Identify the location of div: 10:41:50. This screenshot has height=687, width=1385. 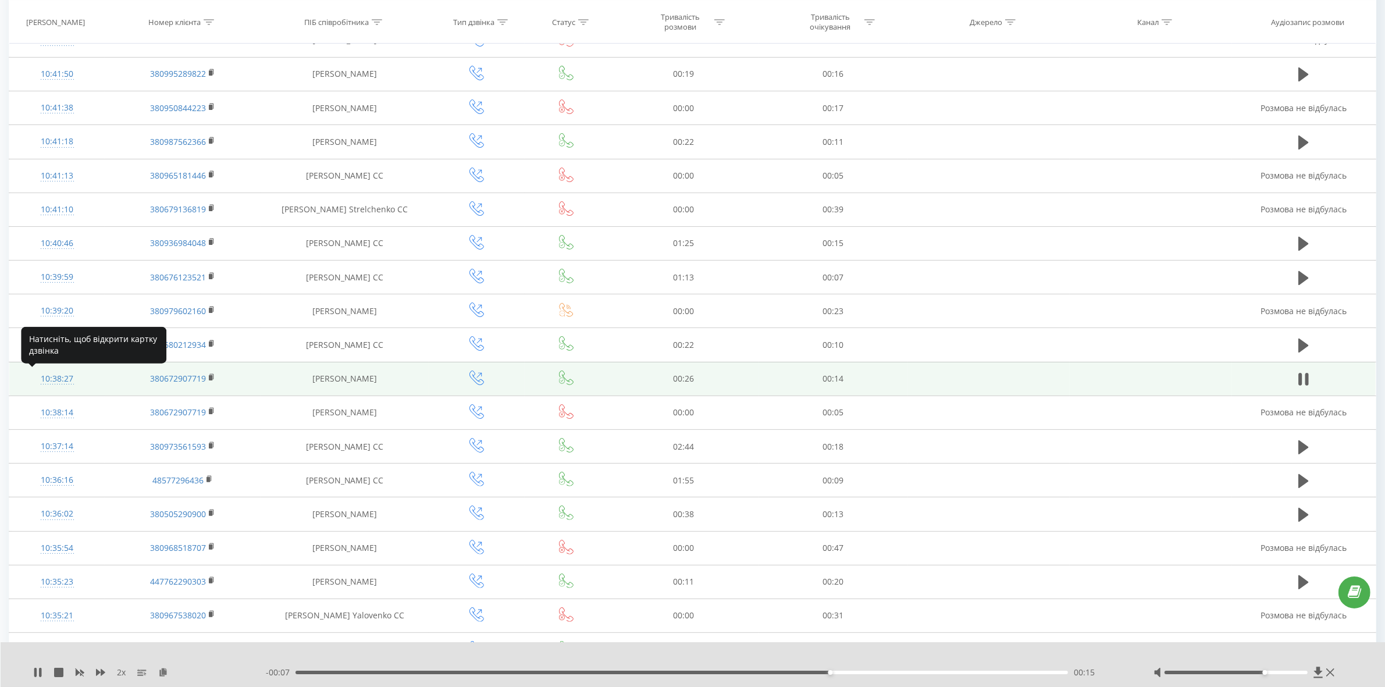
(57, 74).